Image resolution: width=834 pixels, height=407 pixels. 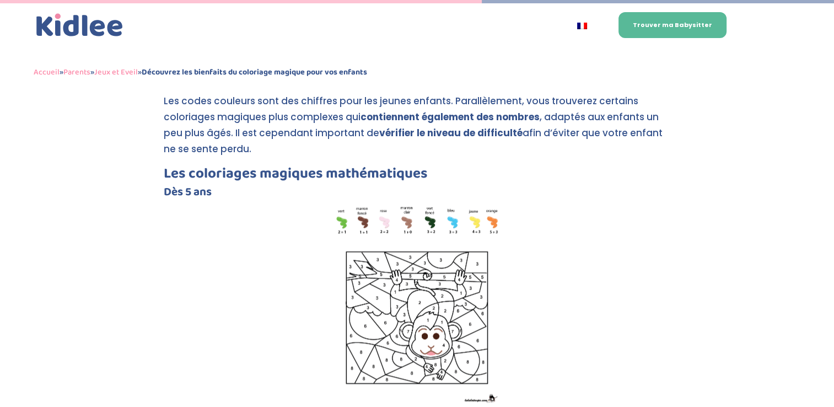 I want to click on strong: vérifier le niveau de difficulté, so click(x=451, y=133).